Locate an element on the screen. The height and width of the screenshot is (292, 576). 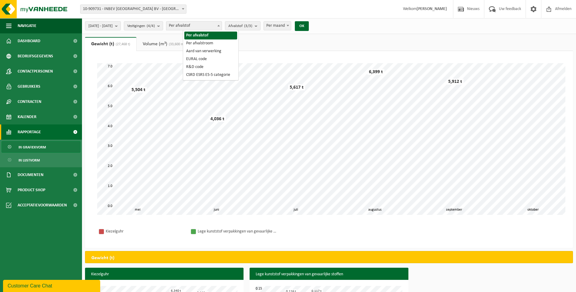
span: Rapportage is located at coordinates (29, 132).